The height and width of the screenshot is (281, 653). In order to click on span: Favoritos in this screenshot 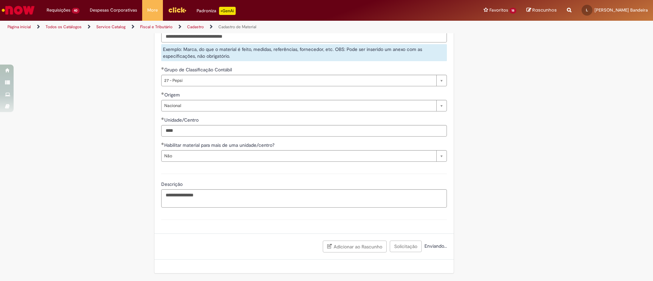, I will do `click(498, 10)`.